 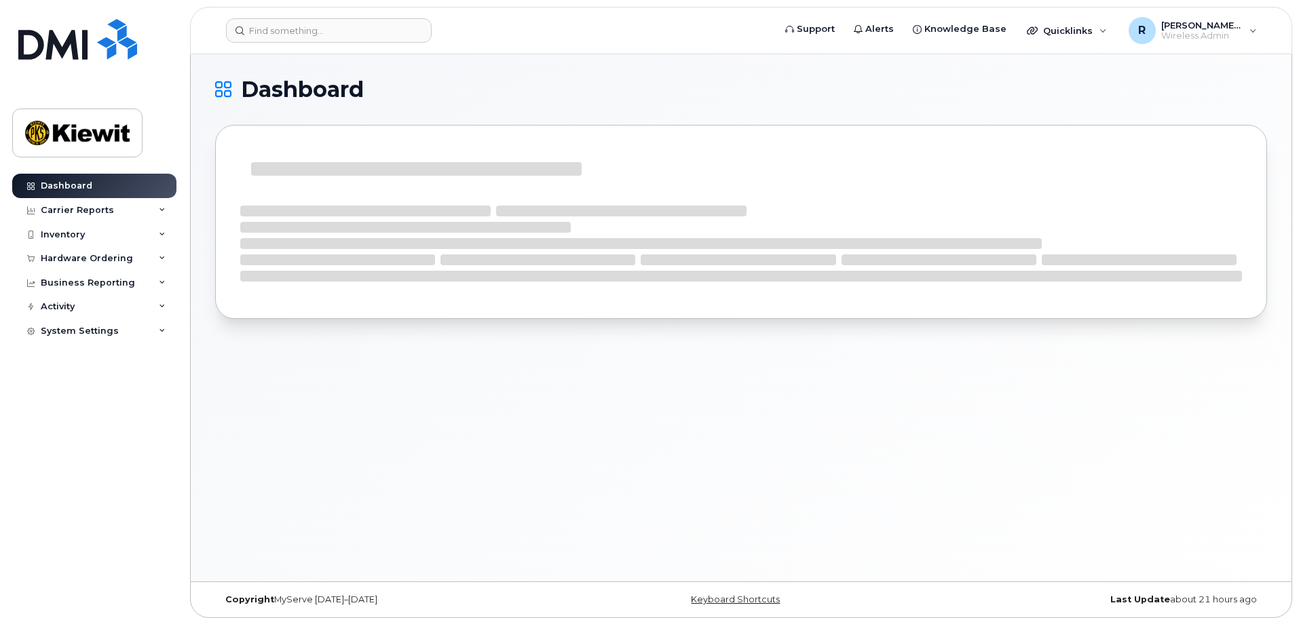 What do you see at coordinates (302, 90) in the screenshot?
I see `span: Dashboard` at bounding box center [302, 90].